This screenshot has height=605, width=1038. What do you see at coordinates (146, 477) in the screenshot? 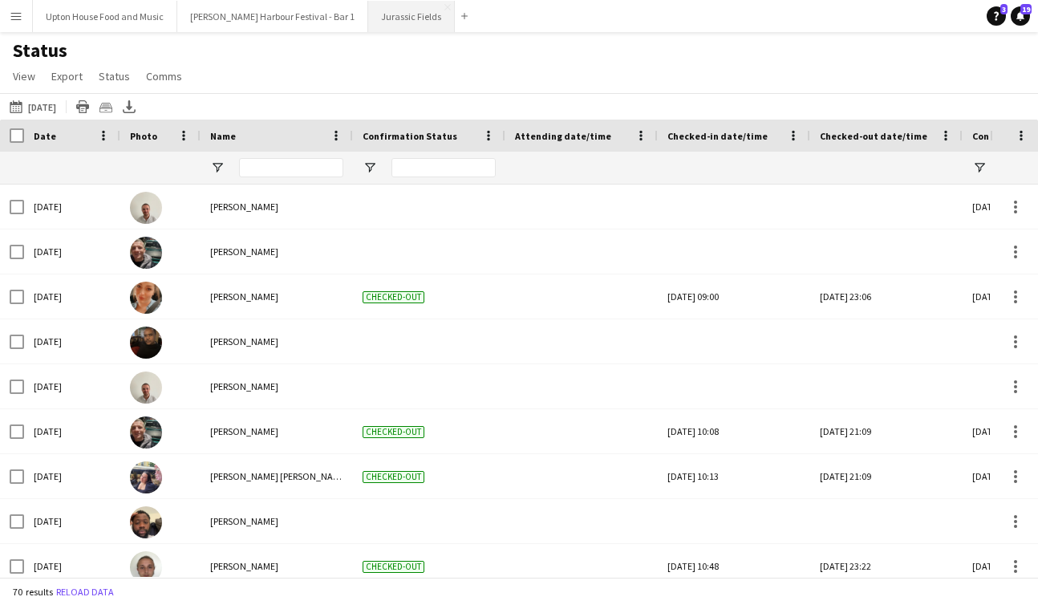
I see `img: Mary Ellynn` at bounding box center [146, 477].